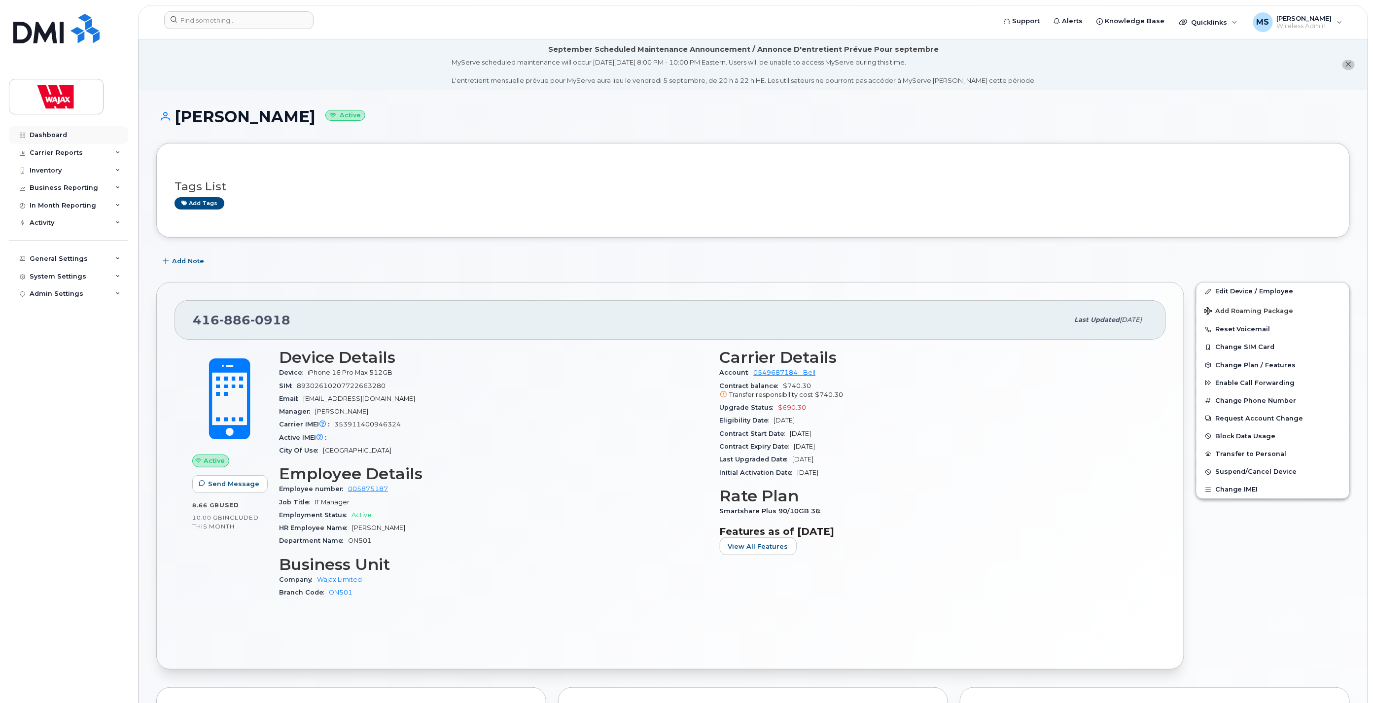  I want to click on span: HR Employee Name, so click(316, 528).